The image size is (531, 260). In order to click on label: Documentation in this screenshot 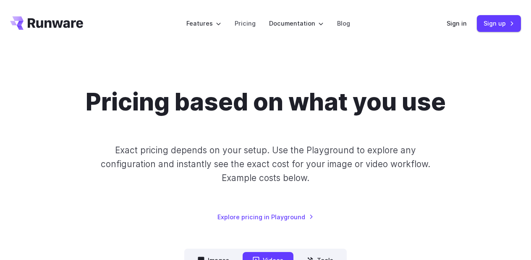, I will do `click(297, 23)`.